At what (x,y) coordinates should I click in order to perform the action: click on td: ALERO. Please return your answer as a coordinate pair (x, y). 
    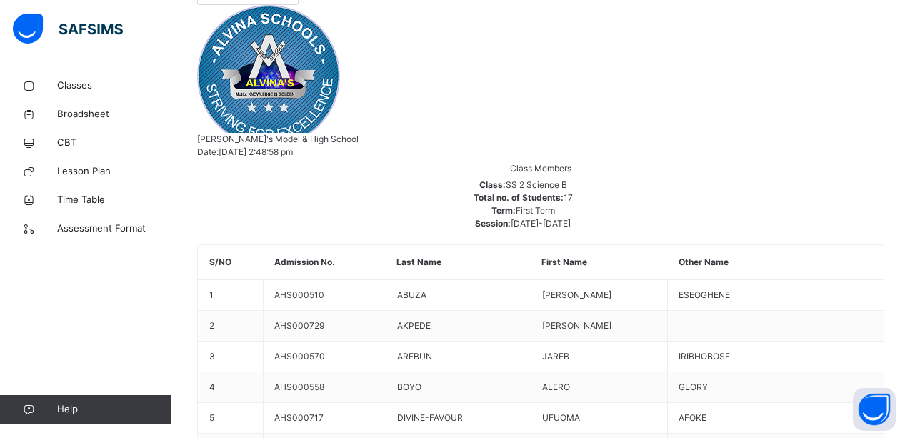
    Looking at the image, I should click on (599, 387).